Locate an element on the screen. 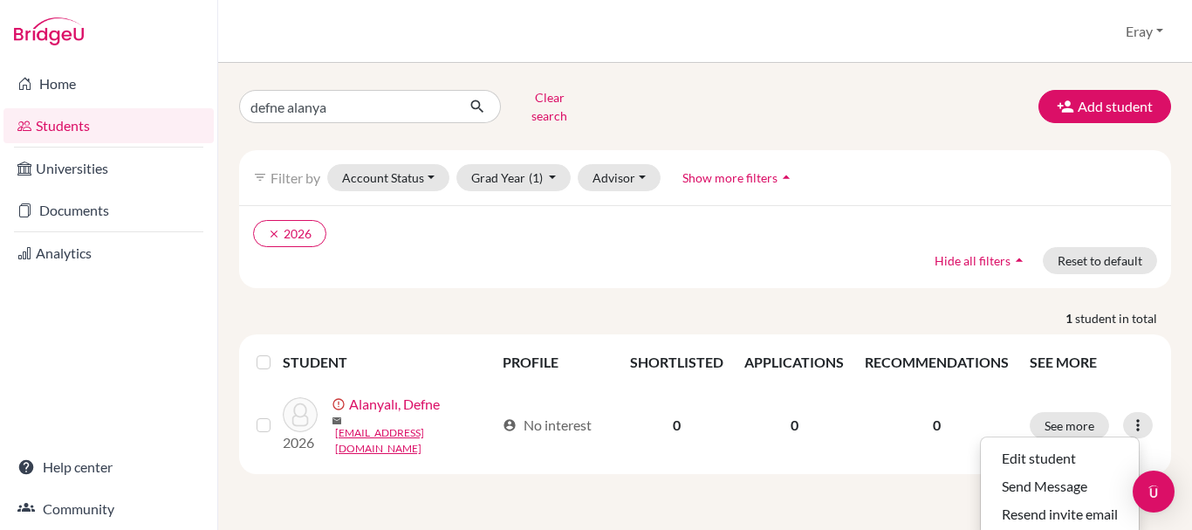 This screenshot has width=1192, height=530. button: Show more filtersarrow_drop_up is located at coordinates (738, 177).